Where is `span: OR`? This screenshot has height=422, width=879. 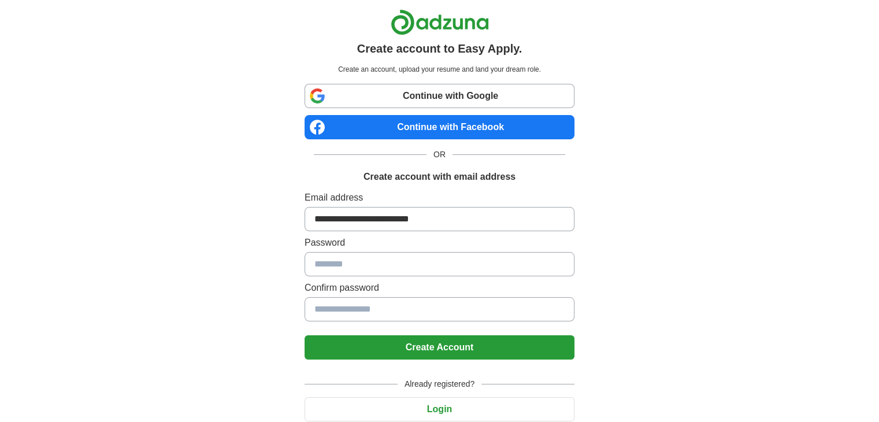
span: OR is located at coordinates (439, 154).